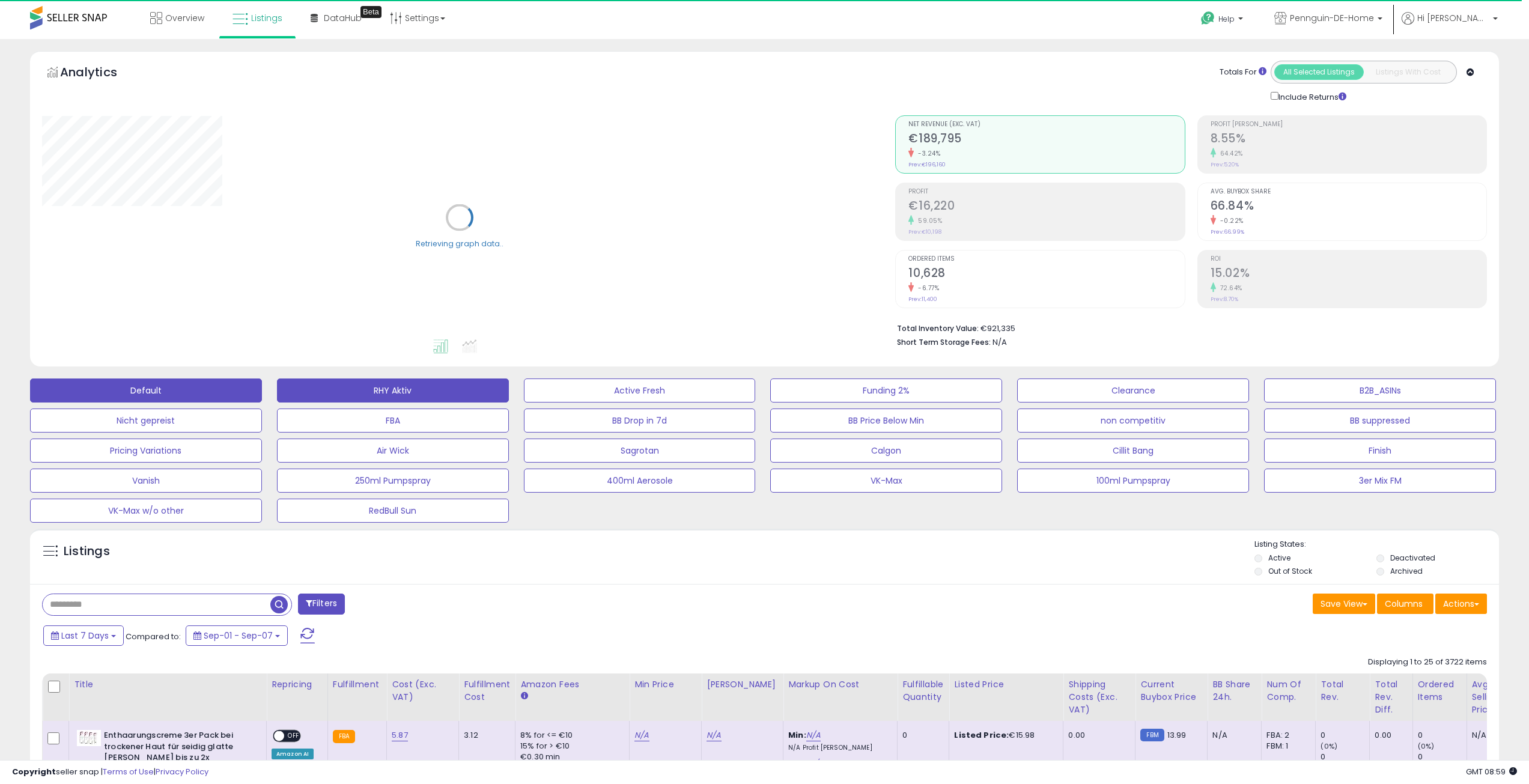 This screenshot has height=784, width=1529. Describe the element at coordinates (100, 73) in the screenshot. I see `h5: Analytics` at that location.